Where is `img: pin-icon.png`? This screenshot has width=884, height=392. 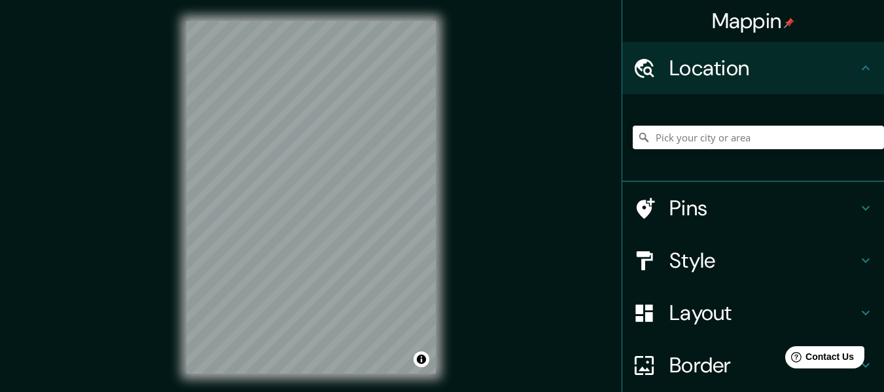 img: pin-icon.png is located at coordinates (789, 23).